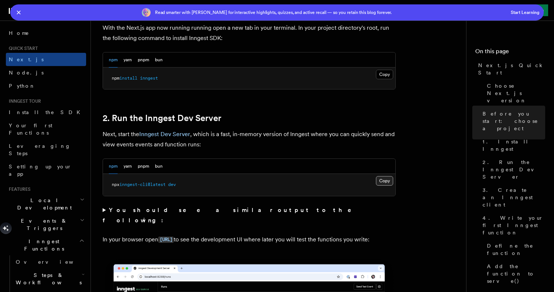 The image size is (554, 292). Describe the element at coordinates (515, 274) in the screenshot. I see `a: Add the function to serve()` at that location.